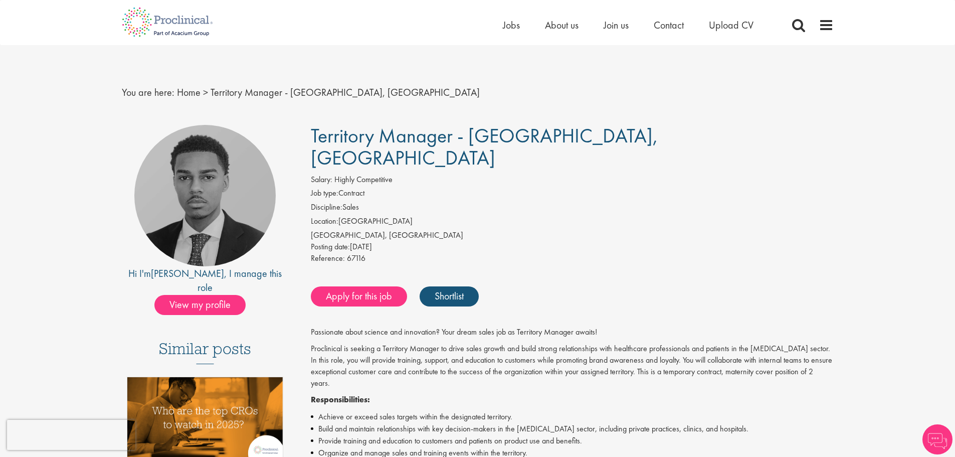 The width and height of the screenshot is (955, 457). I want to click on label: Salary:, so click(321, 179).